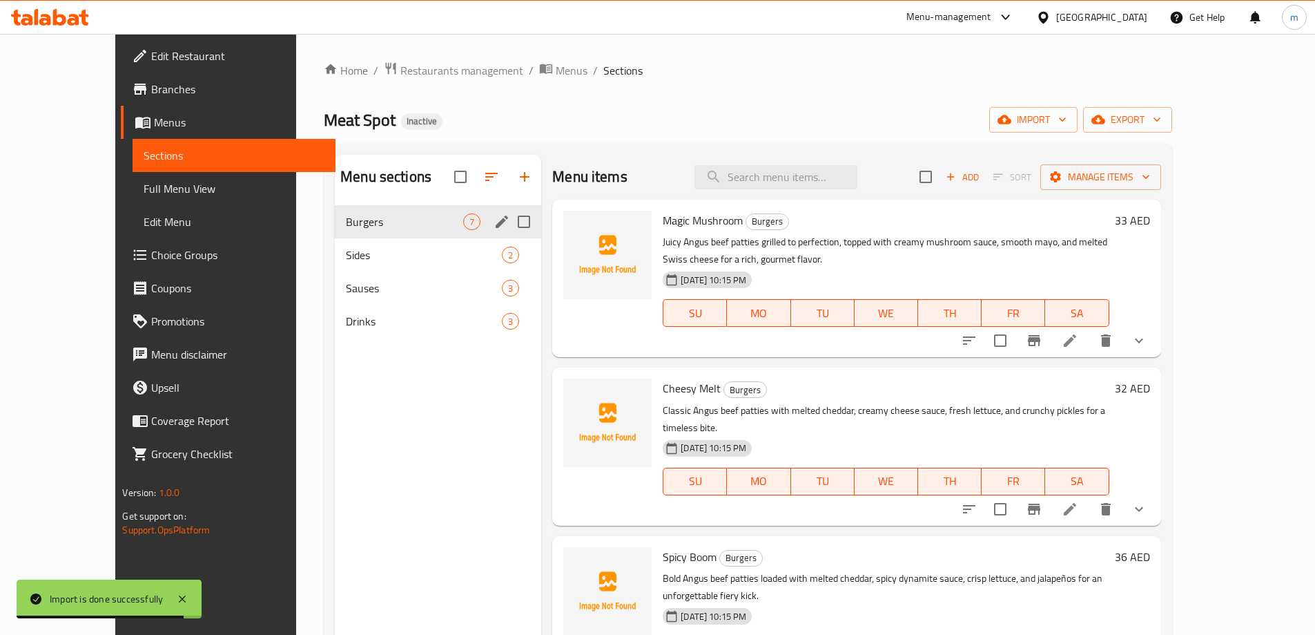 This screenshot has height=635, width=1315. I want to click on div: Import is done successfully, so click(106, 599).